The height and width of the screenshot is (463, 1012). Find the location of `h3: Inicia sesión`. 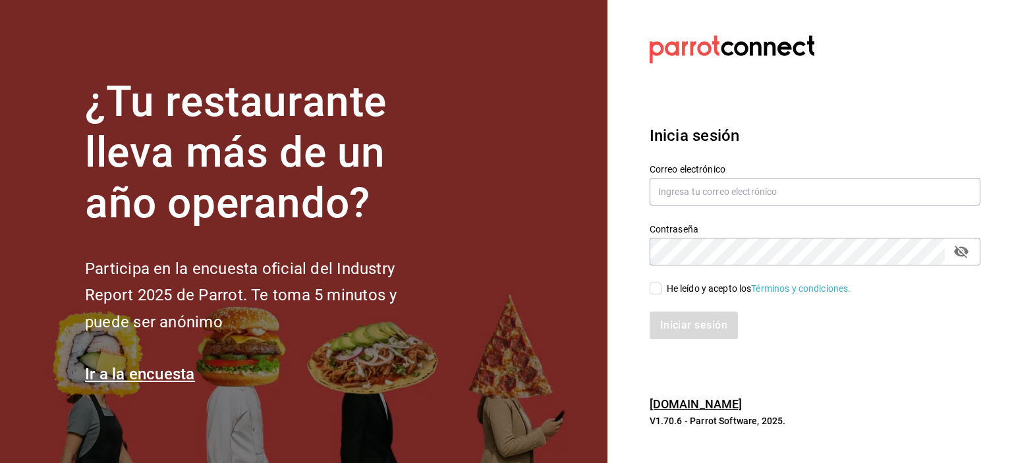

h3: Inicia sesión is located at coordinates (815, 136).